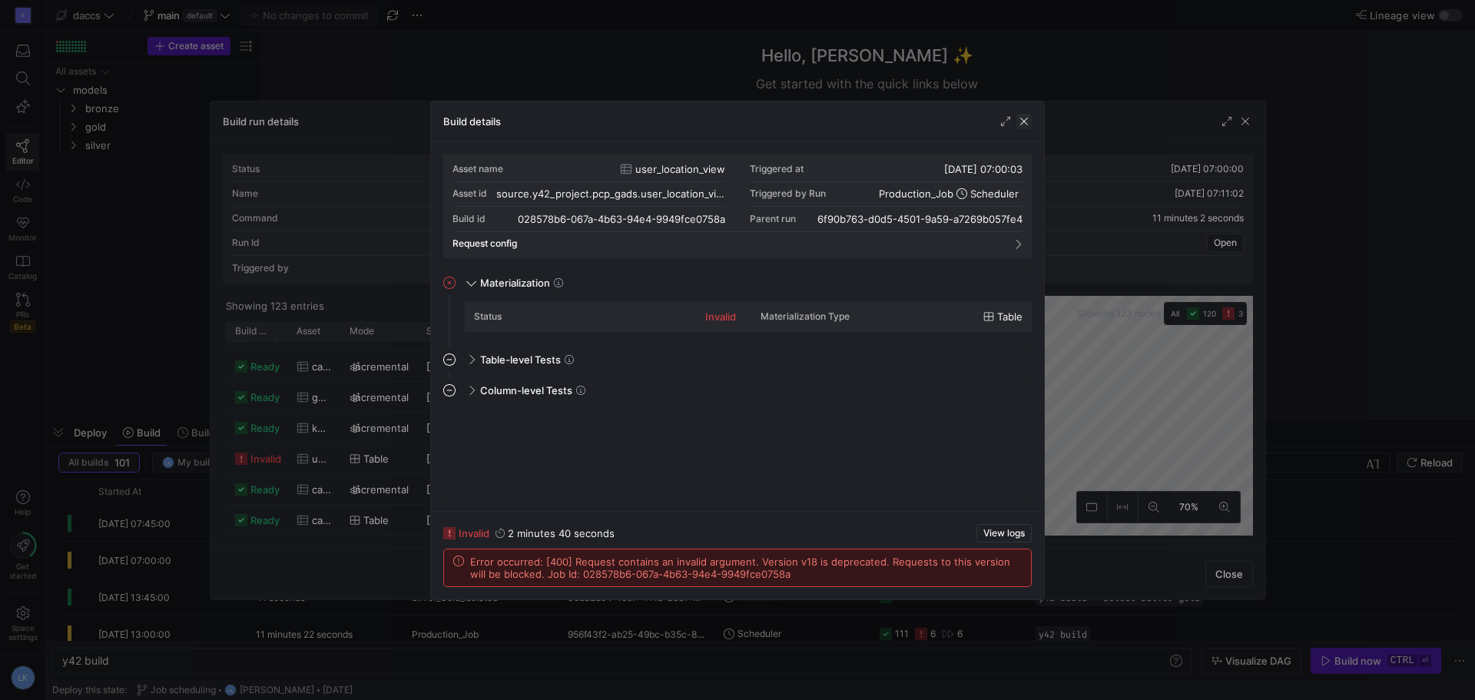 The width and height of the screenshot is (1475, 700). What do you see at coordinates (561, 533) in the screenshot?
I see `y42-duration: 2 minutes 40 seconds` at bounding box center [561, 533].